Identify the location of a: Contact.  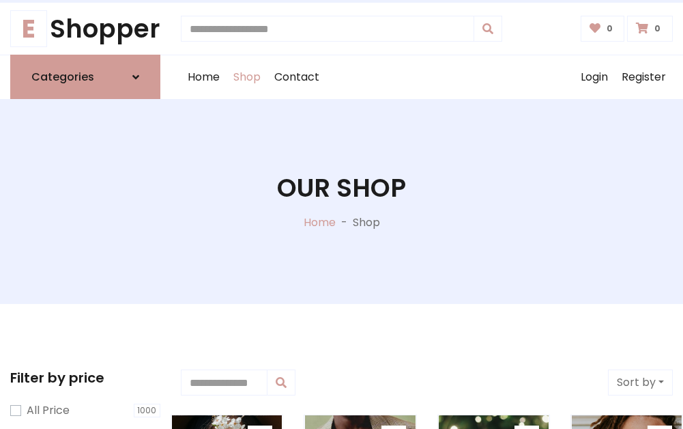
(297, 77).